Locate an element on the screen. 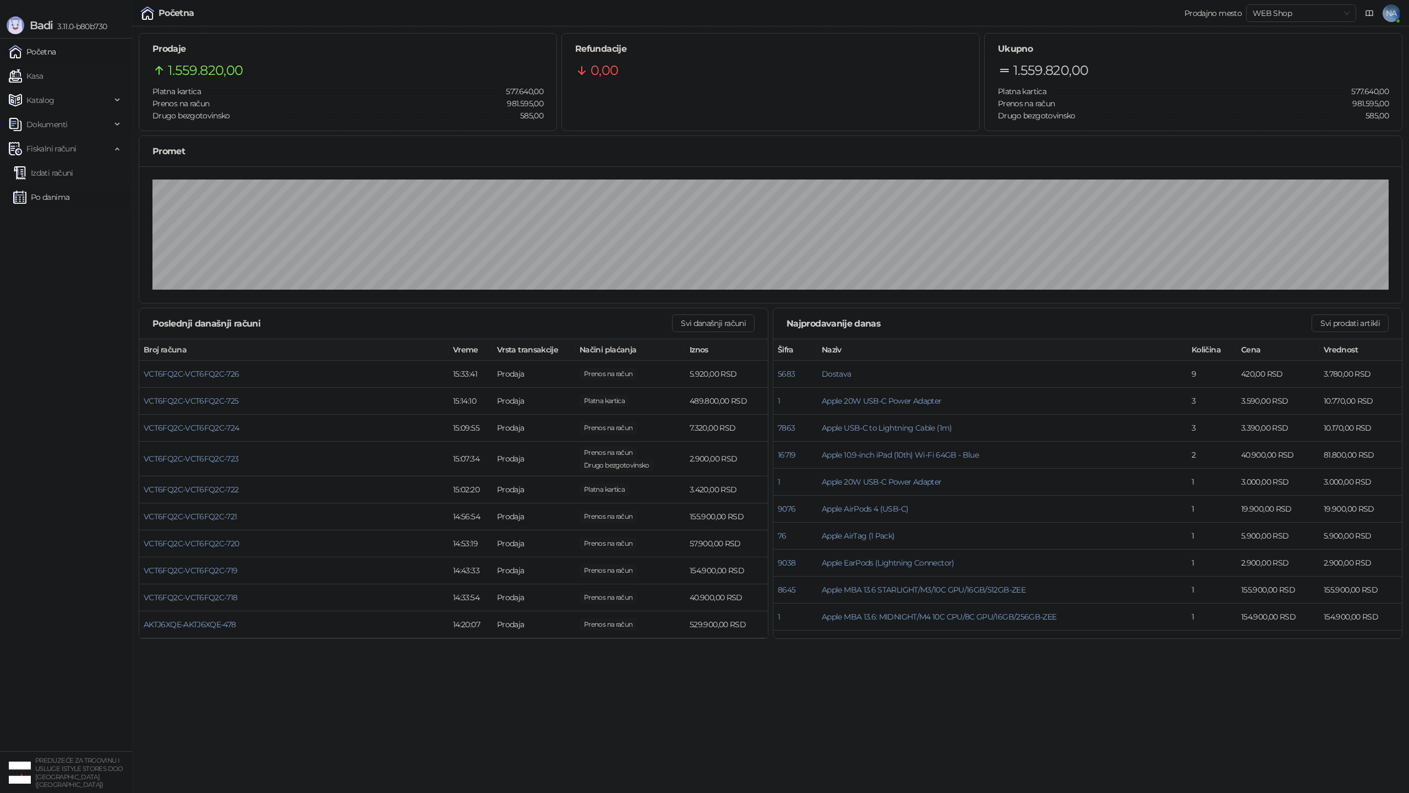 The width and height of the screenshot is (1409, 793). td: 10.170,00 RSD is located at coordinates (1361, 428).